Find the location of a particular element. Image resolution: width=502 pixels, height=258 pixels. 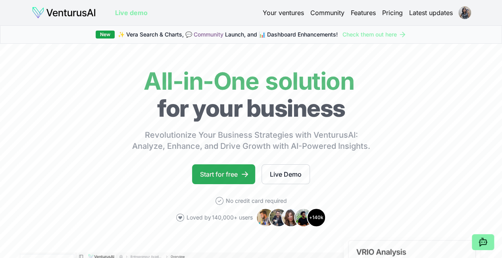

a: Live Demo is located at coordinates (286, 174).